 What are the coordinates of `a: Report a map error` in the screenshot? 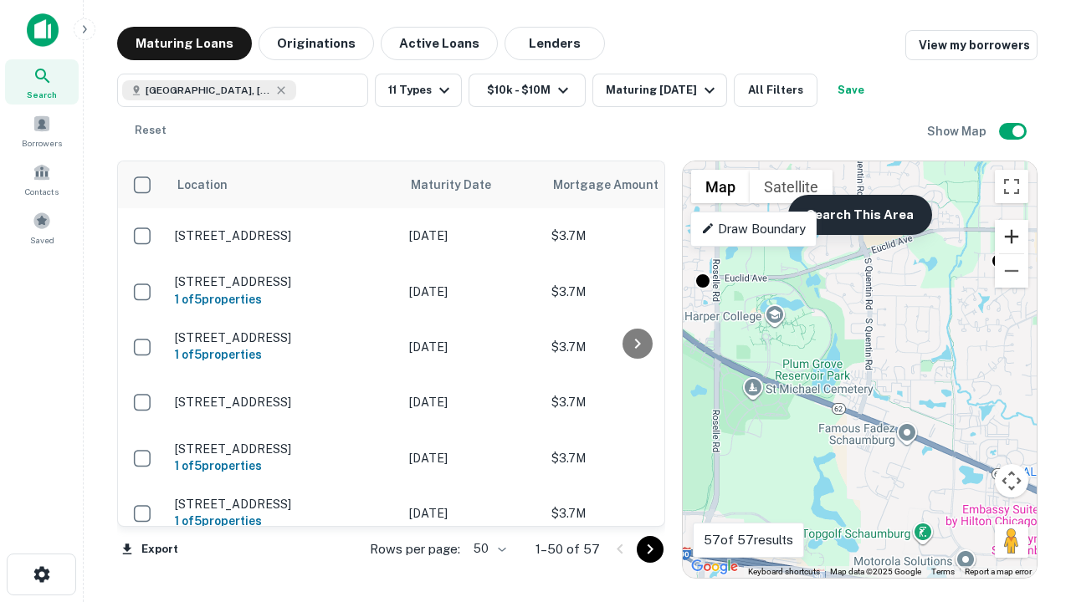 It's located at (998, 571).